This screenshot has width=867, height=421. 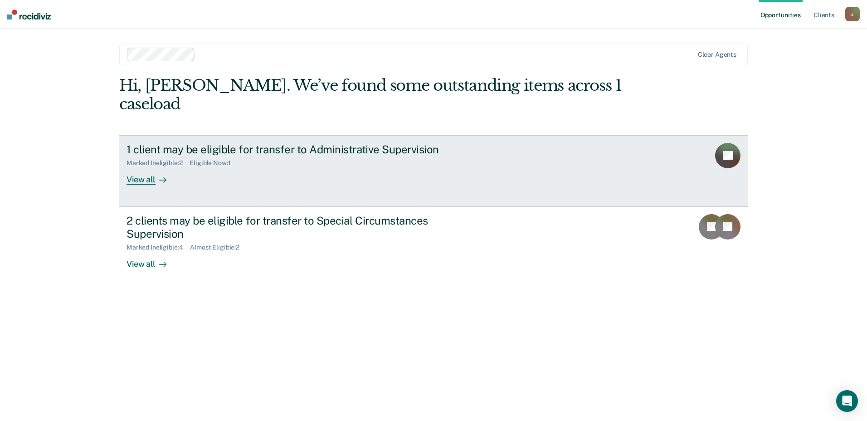 What do you see at coordinates (286, 149) in the screenshot?
I see `div: 1 client may be eligible for transfer to Administrative Supervision` at bounding box center [286, 149].